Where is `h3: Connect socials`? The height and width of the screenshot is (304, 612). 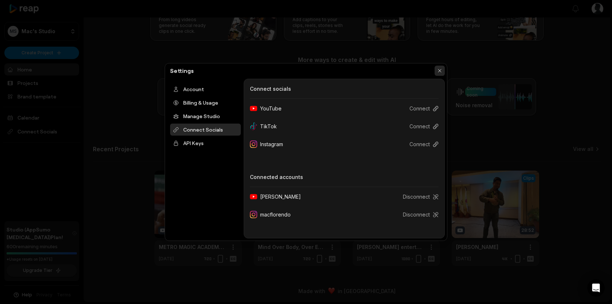
h3: Connect socials is located at coordinates (344, 88).